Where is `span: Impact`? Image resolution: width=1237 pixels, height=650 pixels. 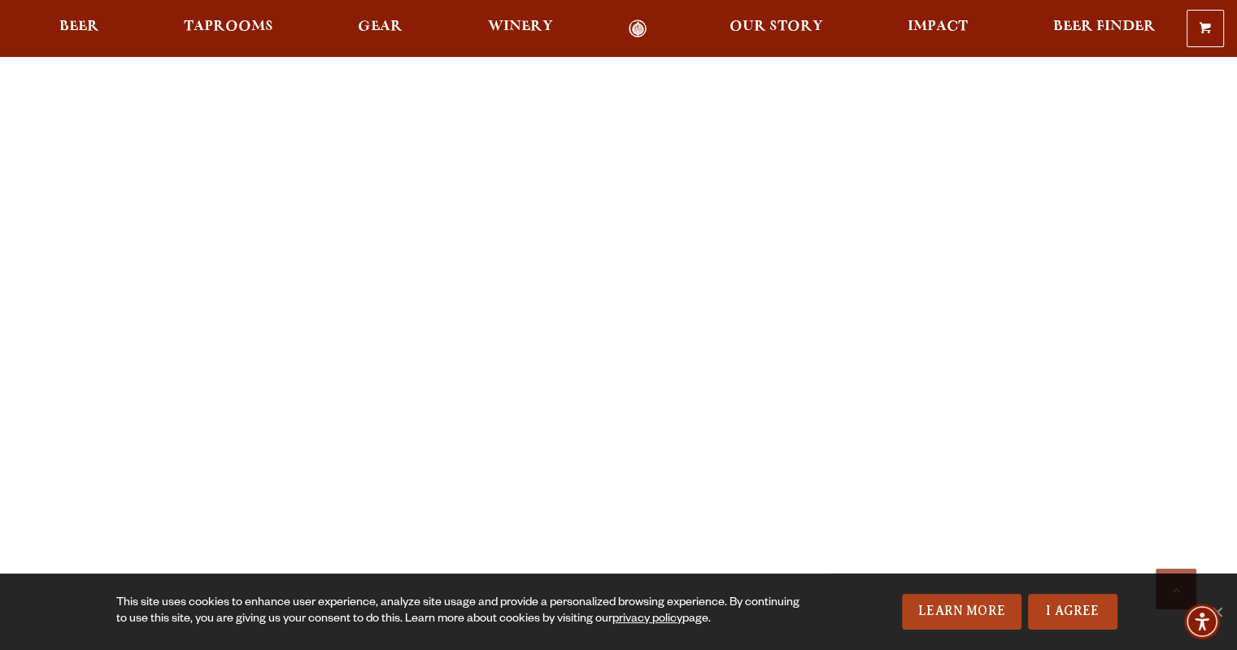
span: Impact is located at coordinates (938, 27).